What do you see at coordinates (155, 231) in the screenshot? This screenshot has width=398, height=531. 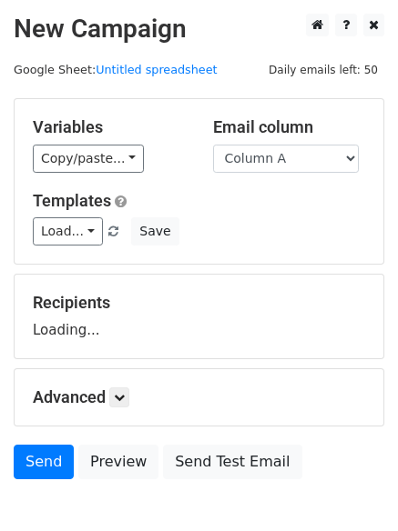 I see `button: Save` at bounding box center [155, 231].